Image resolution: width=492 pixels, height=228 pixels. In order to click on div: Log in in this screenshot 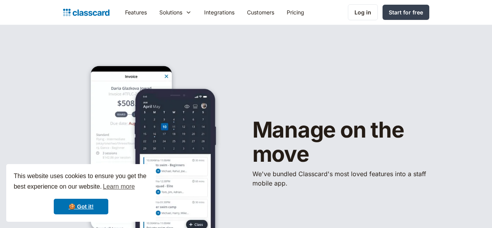, I will do `click(363, 12)`.